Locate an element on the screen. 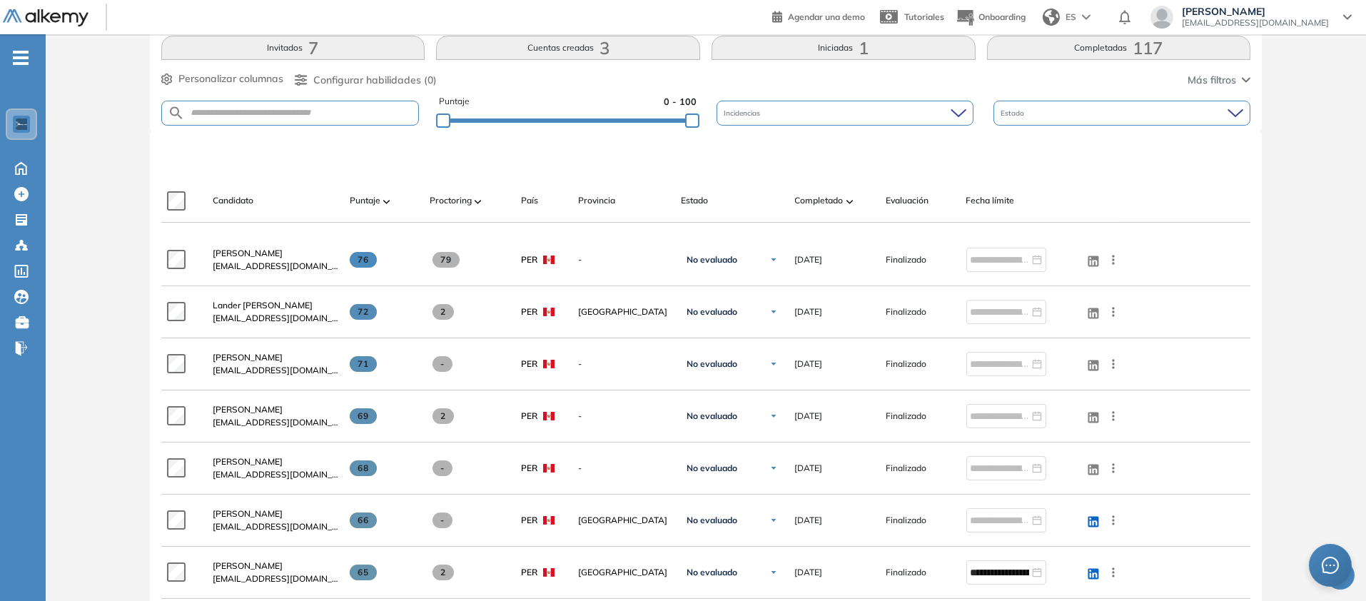 The image size is (1366, 601). span: Proctoring is located at coordinates (450, 201).